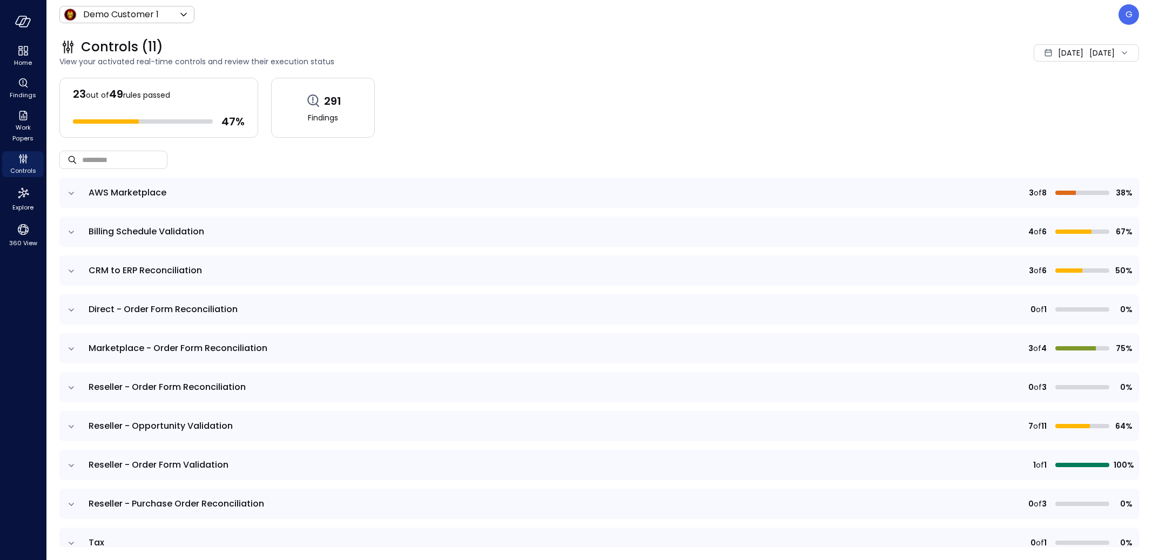  I want to click on div: Findings, so click(23, 89).